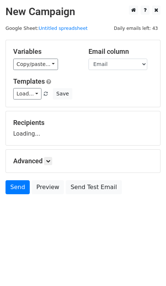  I want to click on a: Send, so click(18, 187).